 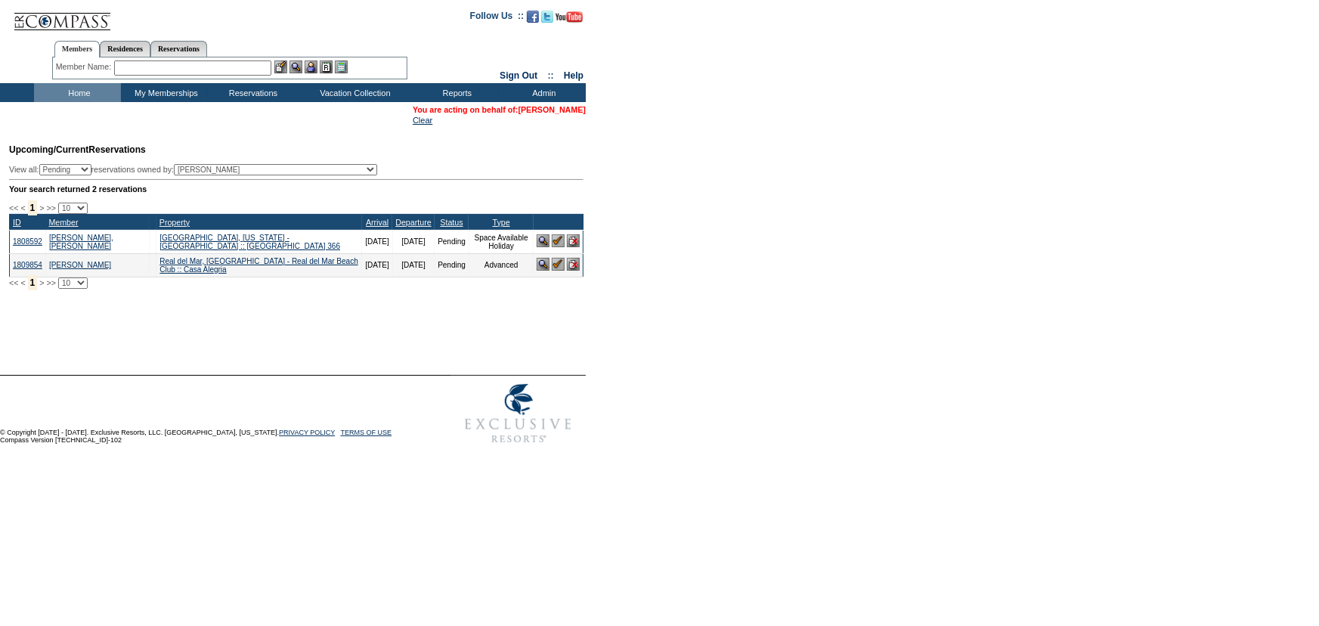 What do you see at coordinates (500, 241) in the screenshot?
I see `td: Space Available Holiday` at bounding box center [500, 241].